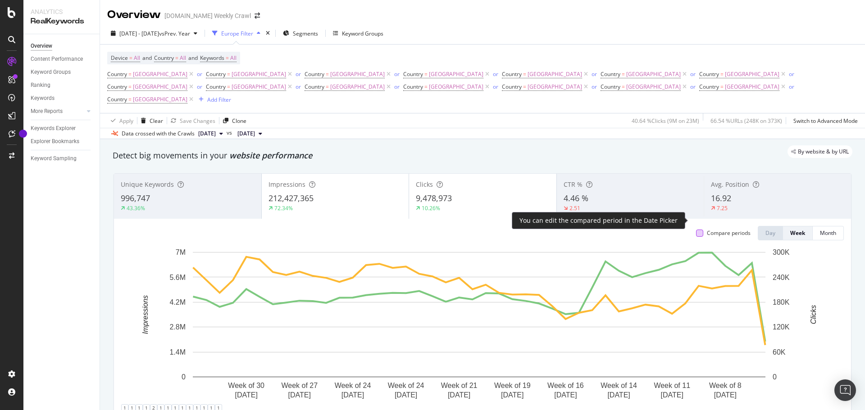  What do you see at coordinates (41, 85) in the screenshot?
I see `div: Ranking` at bounding box center [41, 85].